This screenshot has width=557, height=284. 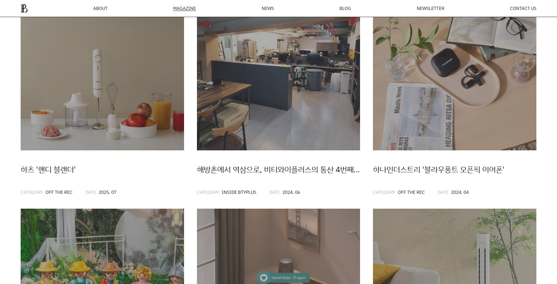 What do you see at coordinates (100, 8) in the screenshot?
I see `span: ABOUT` at bounding box center [100, 8].